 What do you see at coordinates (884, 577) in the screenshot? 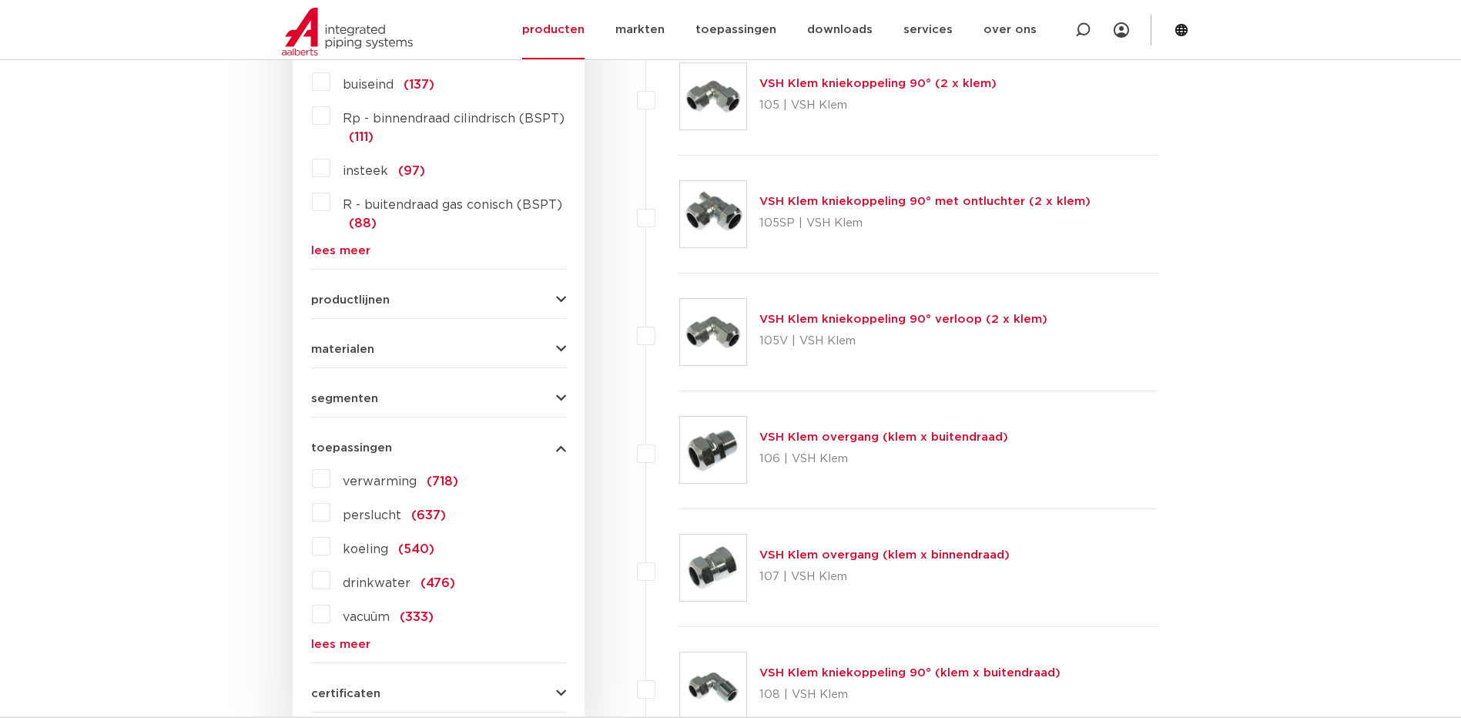
I see `p: 107 | VSH Klem` at bounding box center [884, 577].